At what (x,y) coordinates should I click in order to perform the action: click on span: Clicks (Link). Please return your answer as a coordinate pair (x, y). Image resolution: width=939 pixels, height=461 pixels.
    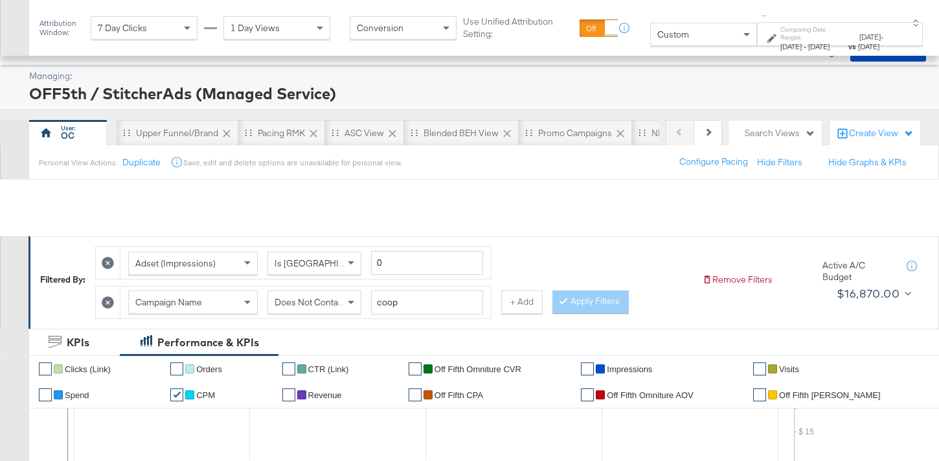
    Looking at the image, I should click on (87, 369).